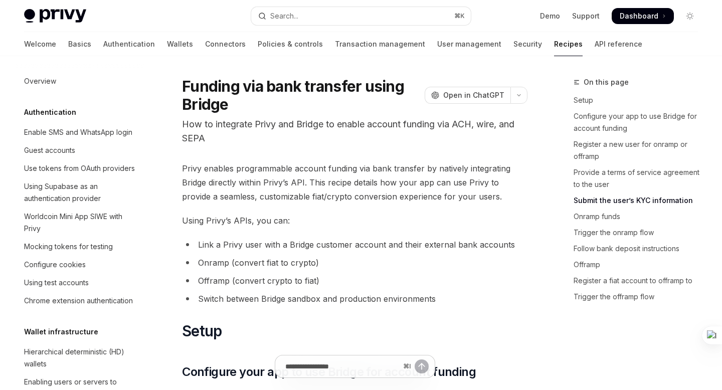 The image size is (722, 390). What do you see at coordinates (355, 221) in the screenshot?
I see `span: Using Privy’s APIs, you can:` at bounding box center [355, 221].